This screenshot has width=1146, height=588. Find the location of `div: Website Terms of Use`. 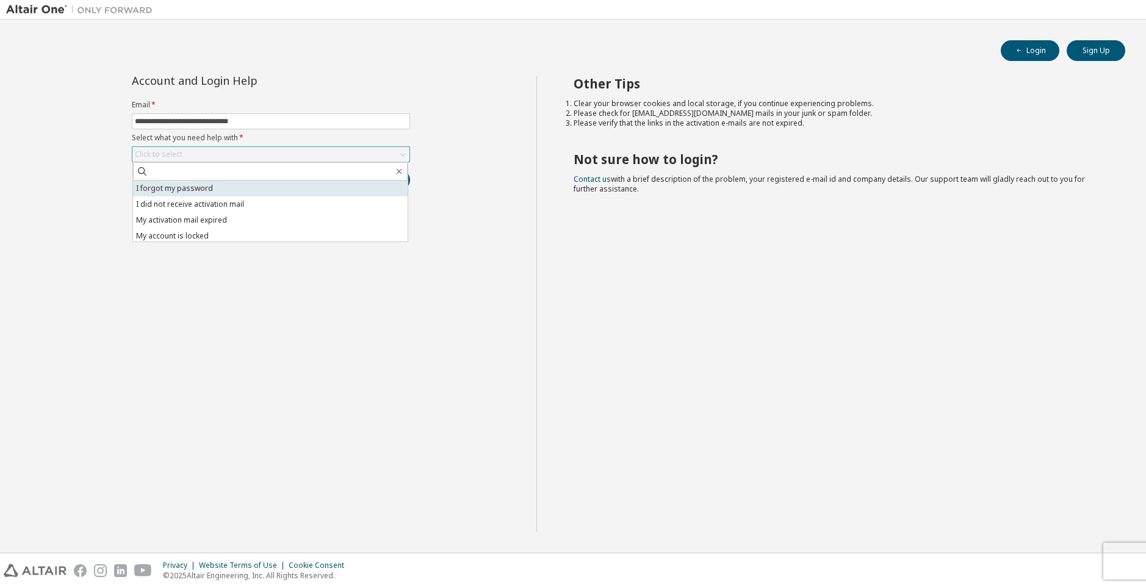

div: Website Terms of Use is located at coordinates (244, 566).